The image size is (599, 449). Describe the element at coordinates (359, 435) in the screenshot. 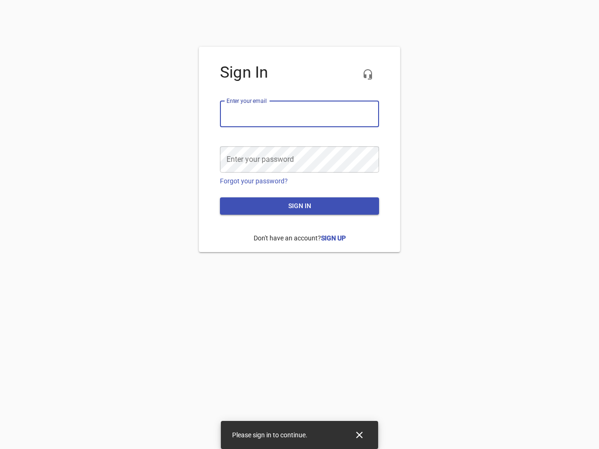

I see `button: Close` at that location.